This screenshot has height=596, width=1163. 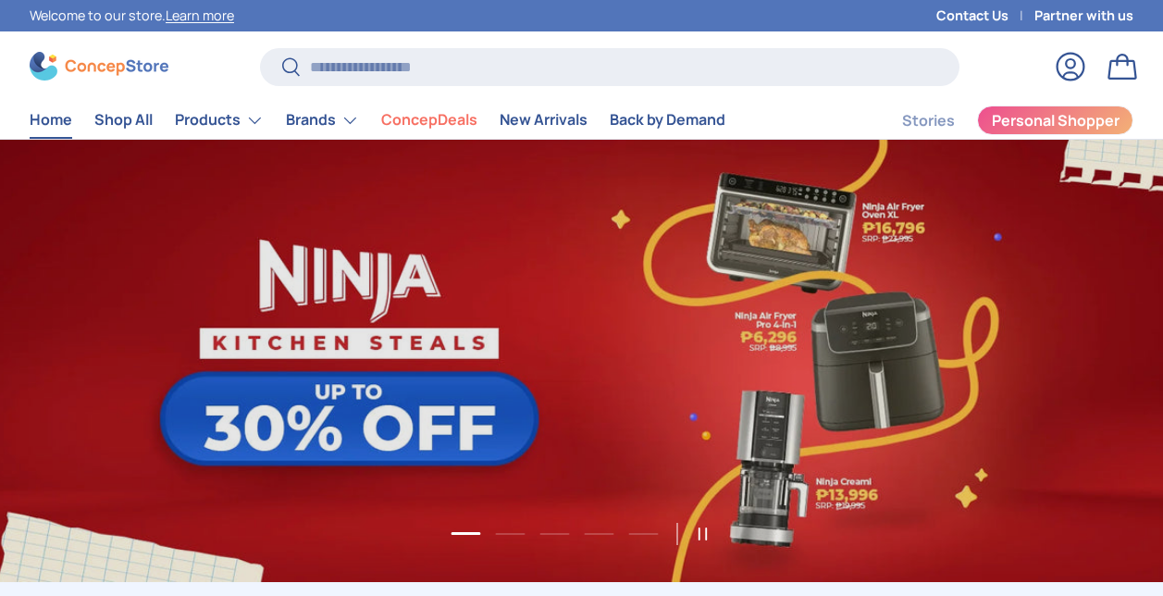 What do you see at coordinates (1055, 120) in the screenshot?
I see `span: Personal Shopper` at bounding box center [1055, 120].